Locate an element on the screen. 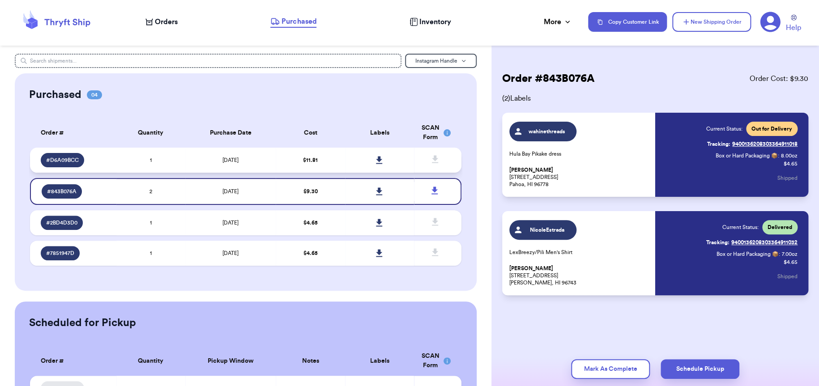 The image size is (819, 386). span: 2 is located at coordinates (151, 192).